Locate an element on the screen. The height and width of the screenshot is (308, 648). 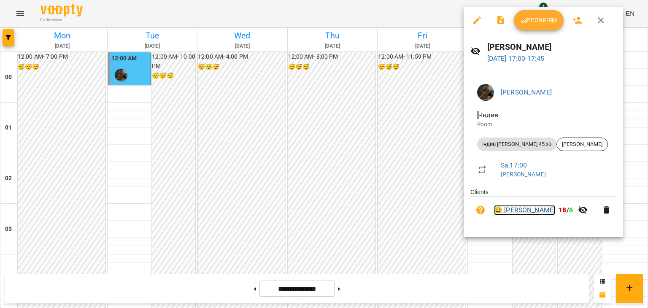
p: Room is located at coordinates (543, 124).